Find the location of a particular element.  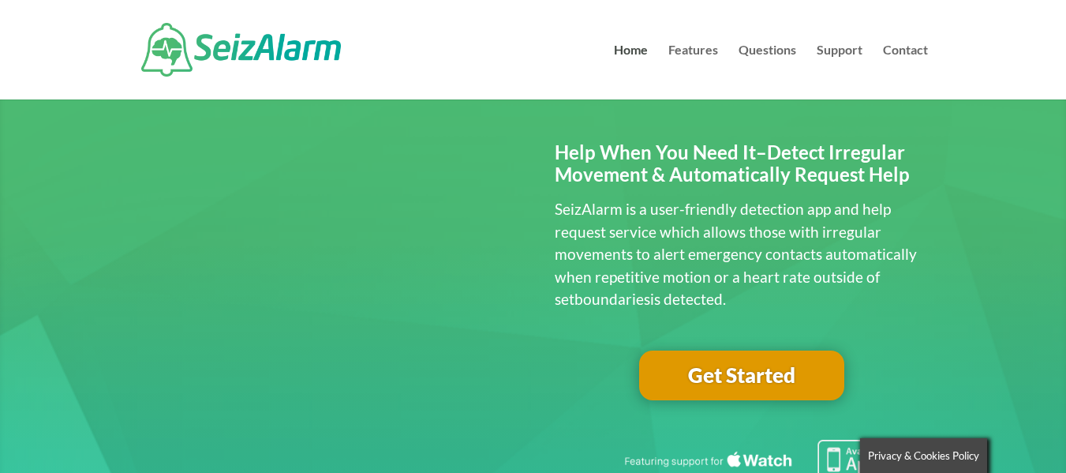

a: Contact is located at coordinates (905, 72).